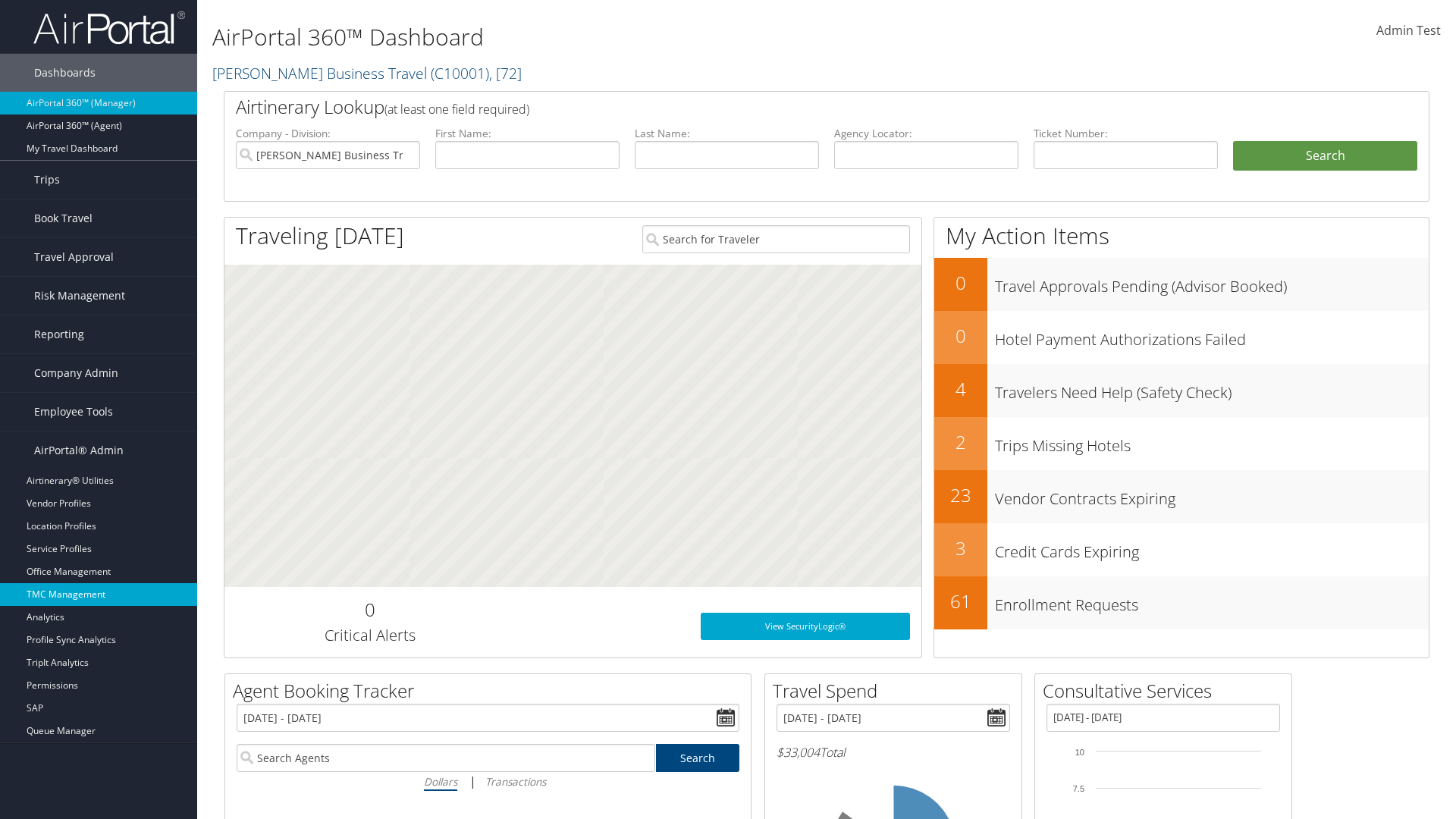 This screenshot has width=1456, height=819. Describe the element at coordinates (110, 27) in the screenshot. I see `img: airportal-logo.png` at that location.